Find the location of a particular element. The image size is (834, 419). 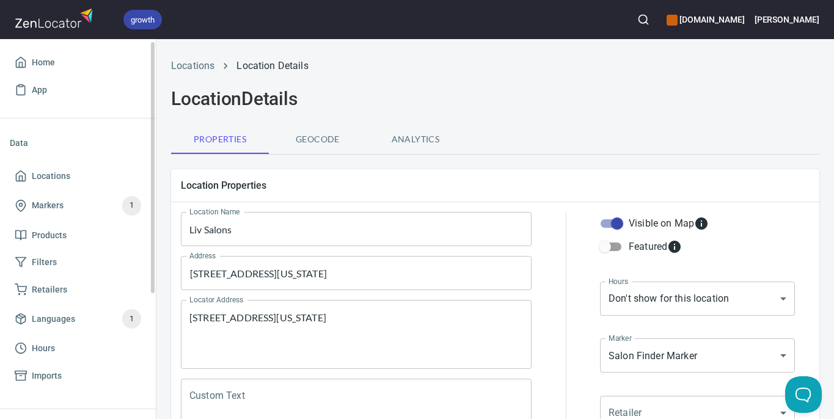

h2: Location Details is located at coordinates (495, 99).